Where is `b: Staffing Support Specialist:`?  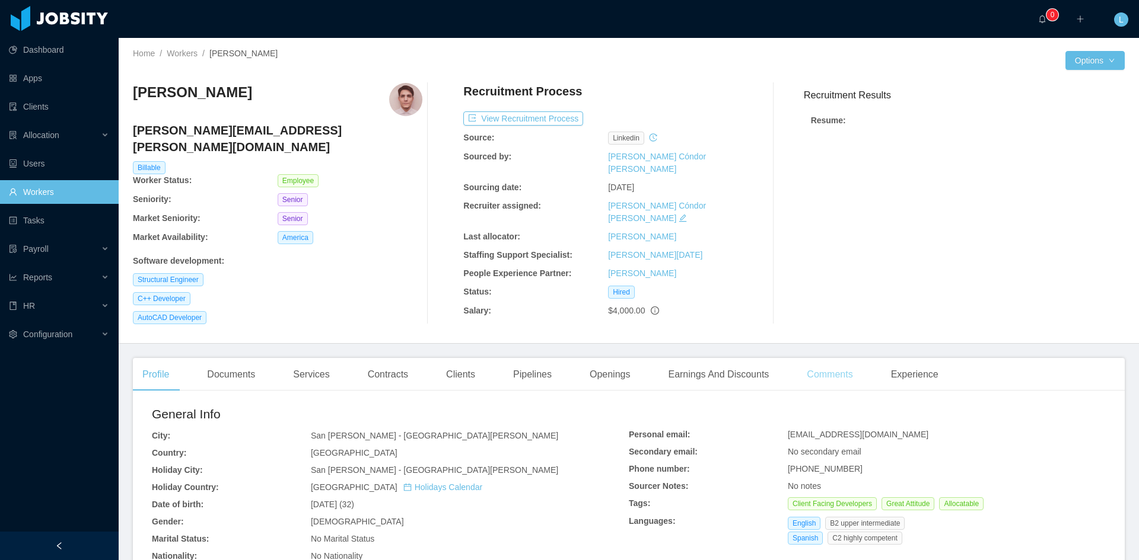
b: Staffing Support Specialist: is located at coordinates (518, 255).